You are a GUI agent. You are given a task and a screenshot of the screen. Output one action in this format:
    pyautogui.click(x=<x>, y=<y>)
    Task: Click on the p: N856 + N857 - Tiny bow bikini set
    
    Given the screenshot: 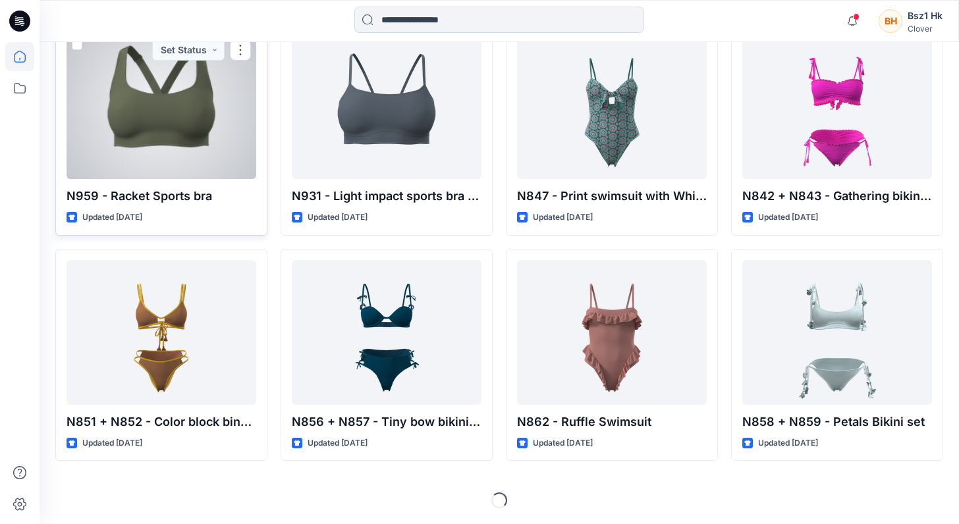 What is the action you would take?
    pyautogui.click(x=387, y=422)
    